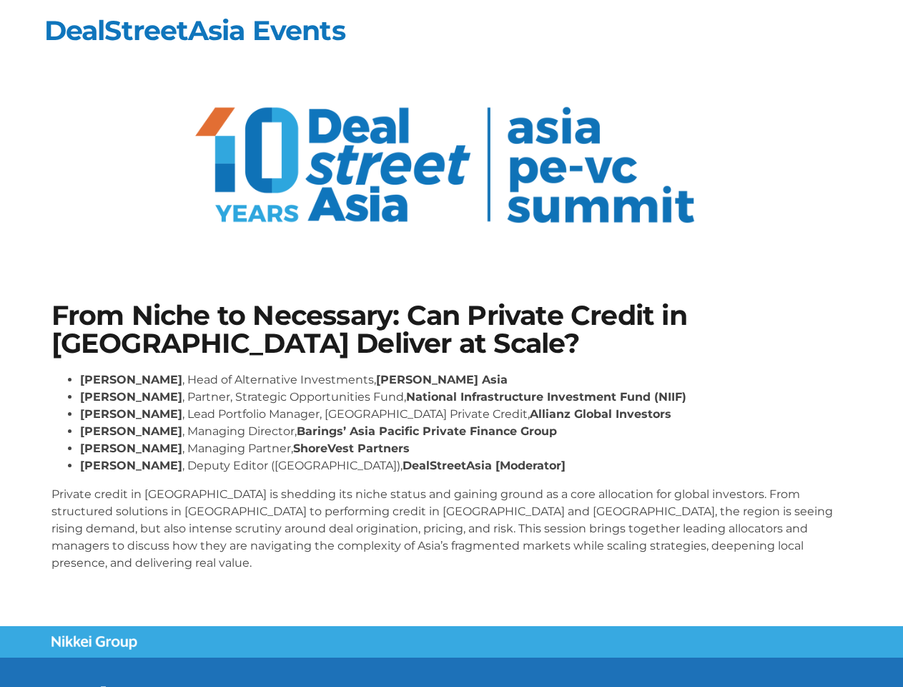 This screenshot has height=687, width=903. What do you see at coordinates (484, 465) in the screenshot?
I see `strong: DealStreetAsia [Moderator]` at bounding box center [484, 465].